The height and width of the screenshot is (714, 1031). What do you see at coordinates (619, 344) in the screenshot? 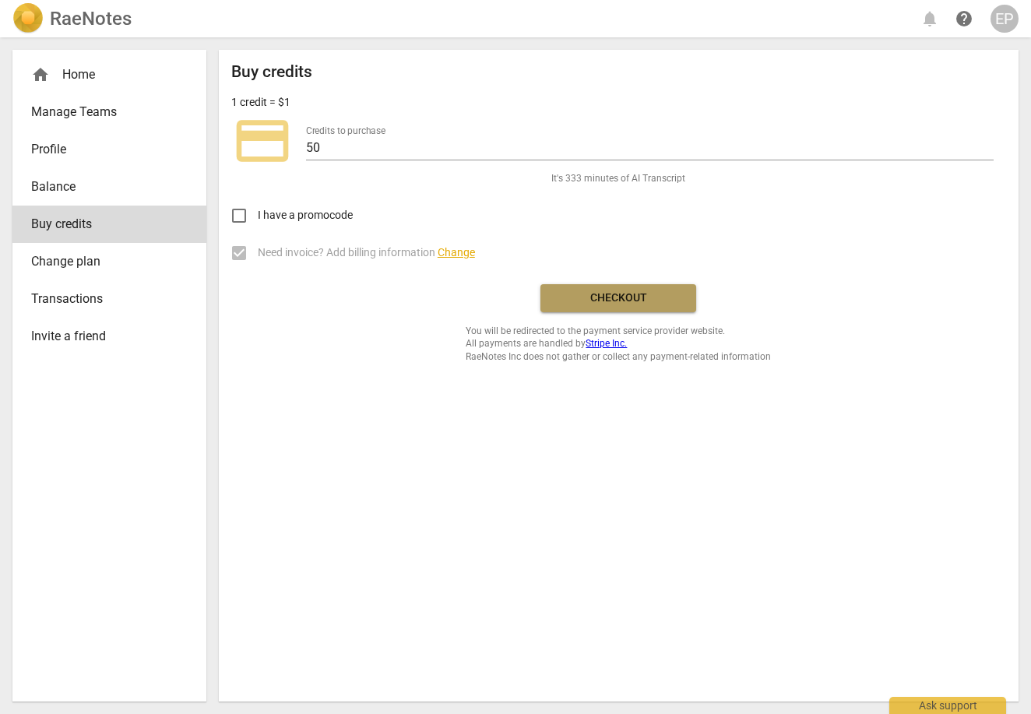
I see `span: You will be redirected to the payment service provider website. All payments are handled by RaeNo...` at bounding box center [619, 344].